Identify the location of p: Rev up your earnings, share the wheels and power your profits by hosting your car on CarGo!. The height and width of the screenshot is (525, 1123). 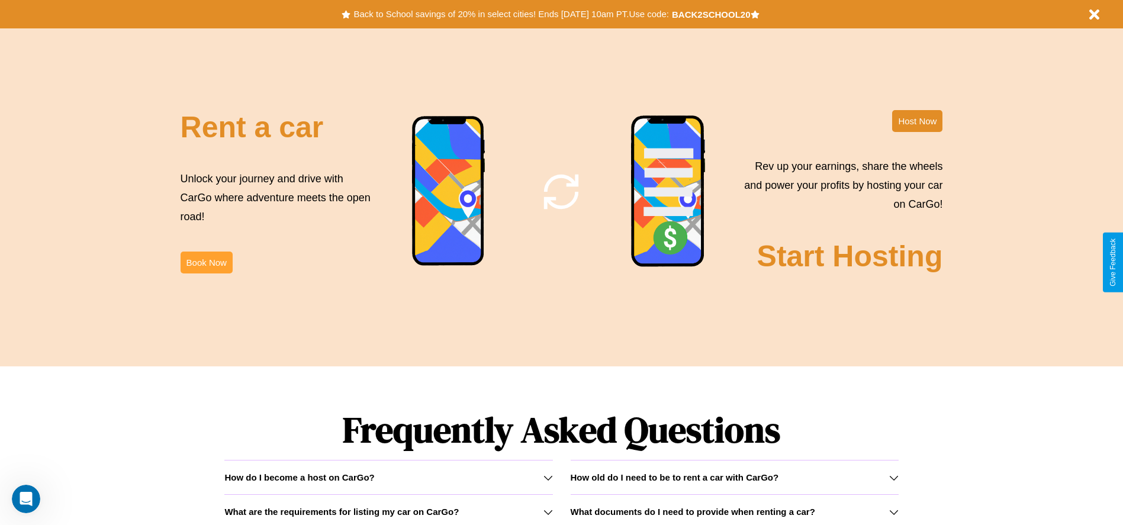
(840, 185).